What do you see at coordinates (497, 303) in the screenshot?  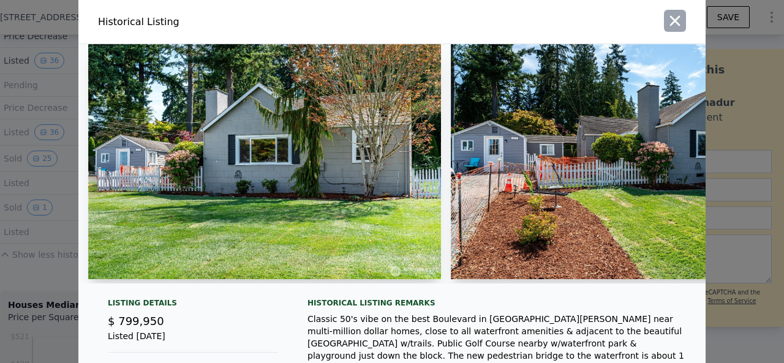 I see `div: Historical Listing remarks` at bounding box center [497, 303].